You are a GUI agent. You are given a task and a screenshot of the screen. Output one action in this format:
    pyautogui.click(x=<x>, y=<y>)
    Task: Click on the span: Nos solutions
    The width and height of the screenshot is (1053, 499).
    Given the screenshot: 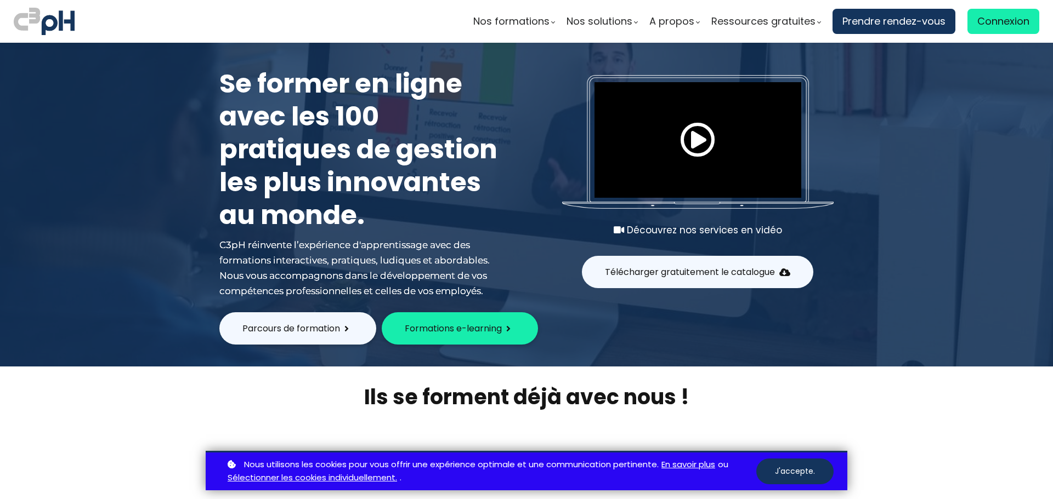 What is the action you would take?
    pyautogui.click(x=599, y=21)
    